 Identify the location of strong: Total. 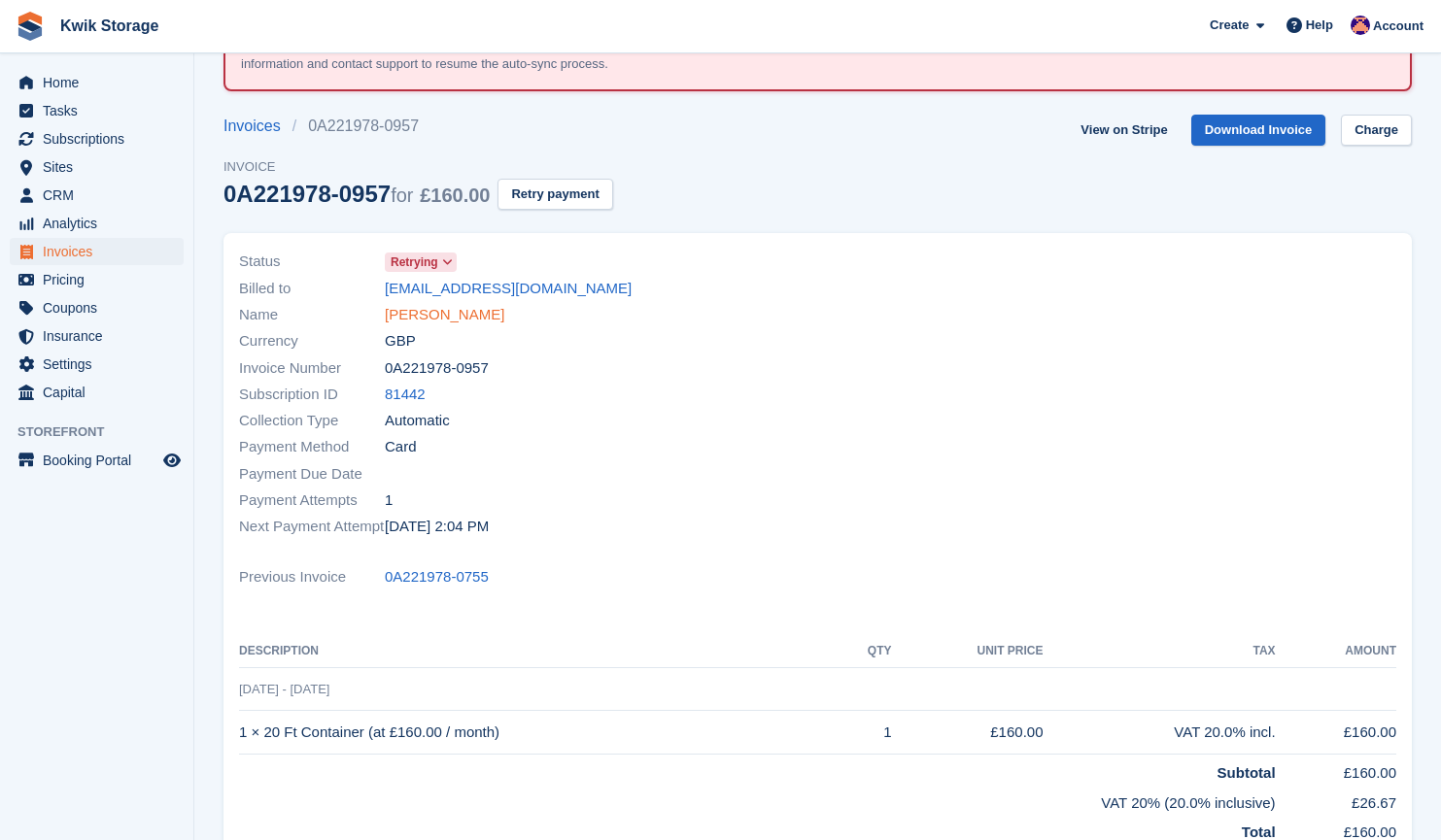
(1258, 831).